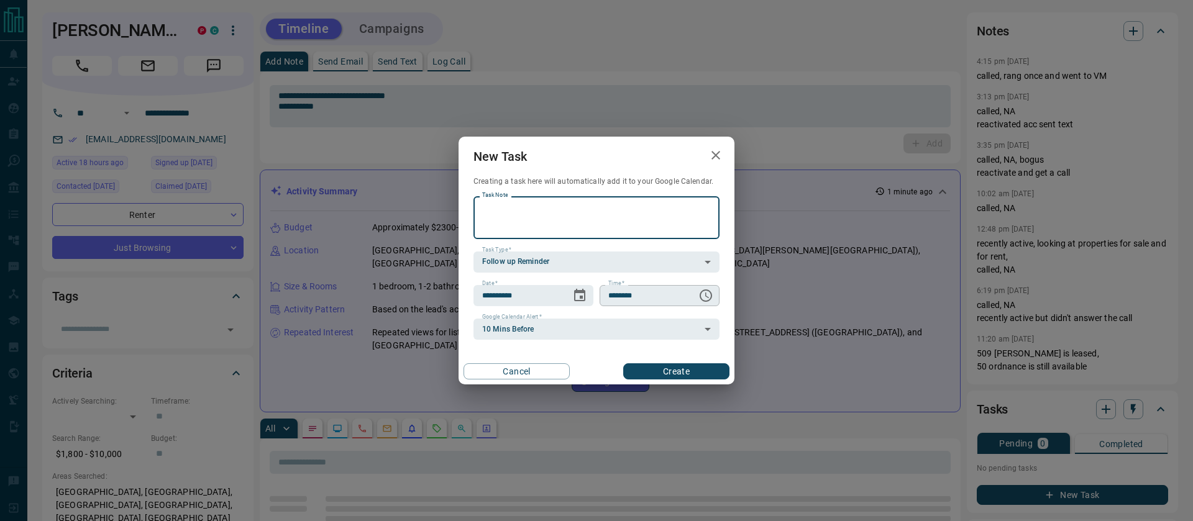 This screenshot has width=1193, height=521. What do you see at coordinates (596, 262) in the screenshot?
I see `div: Follow up Reminder` at bounding box center [596, 262].